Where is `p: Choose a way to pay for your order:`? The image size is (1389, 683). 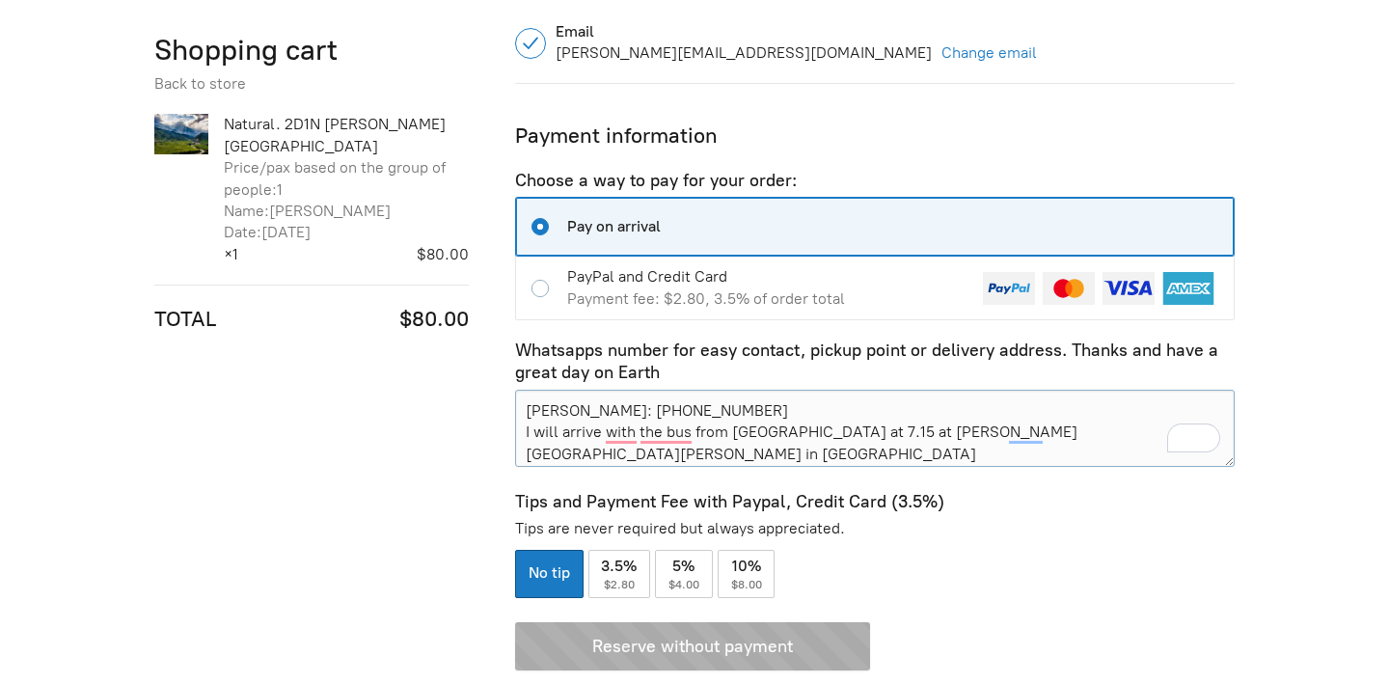 p: Choose a way to pay for your order: is located at coordinates (875, 180).